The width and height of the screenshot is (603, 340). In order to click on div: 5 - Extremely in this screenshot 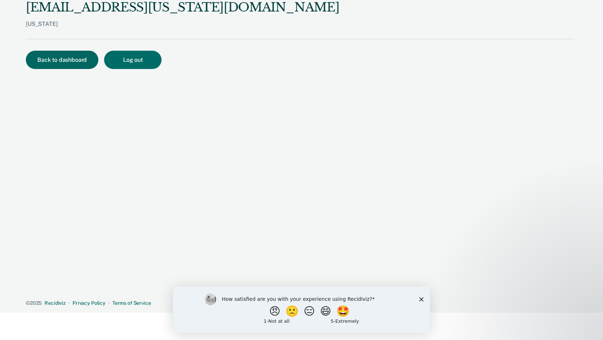, I will do `click(191, 34)`.